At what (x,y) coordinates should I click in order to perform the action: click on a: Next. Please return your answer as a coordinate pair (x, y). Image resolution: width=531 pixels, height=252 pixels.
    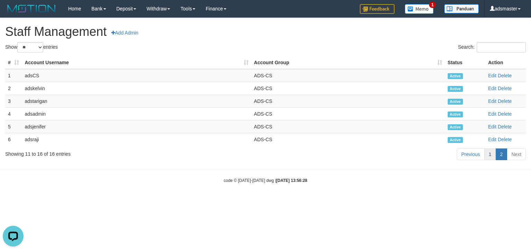
    Looking at the image, I should click on (516, 154).